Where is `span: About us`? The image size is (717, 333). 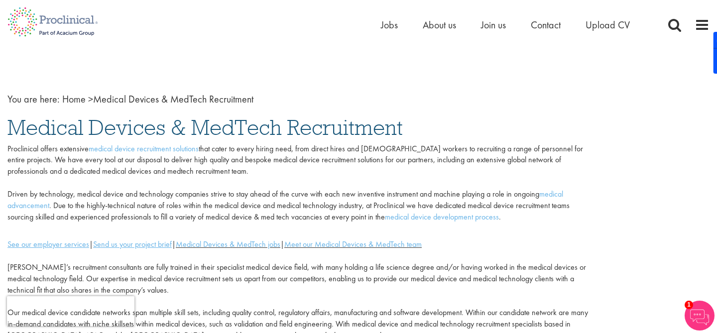
span: About us is located at coordinates (439, 25).